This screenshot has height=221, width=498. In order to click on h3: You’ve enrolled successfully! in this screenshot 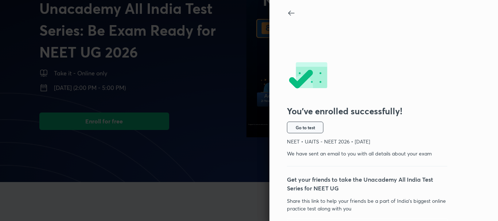, I will do `click(367, 111)`.